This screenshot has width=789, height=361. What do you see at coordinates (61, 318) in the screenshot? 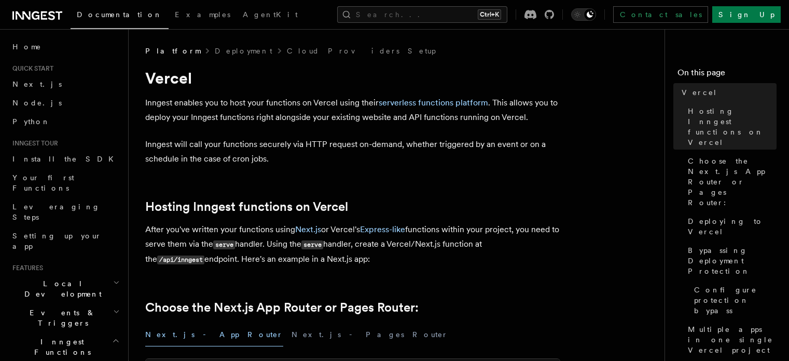
I see `span: Events & Triggers` at bounding box center [61, 318].